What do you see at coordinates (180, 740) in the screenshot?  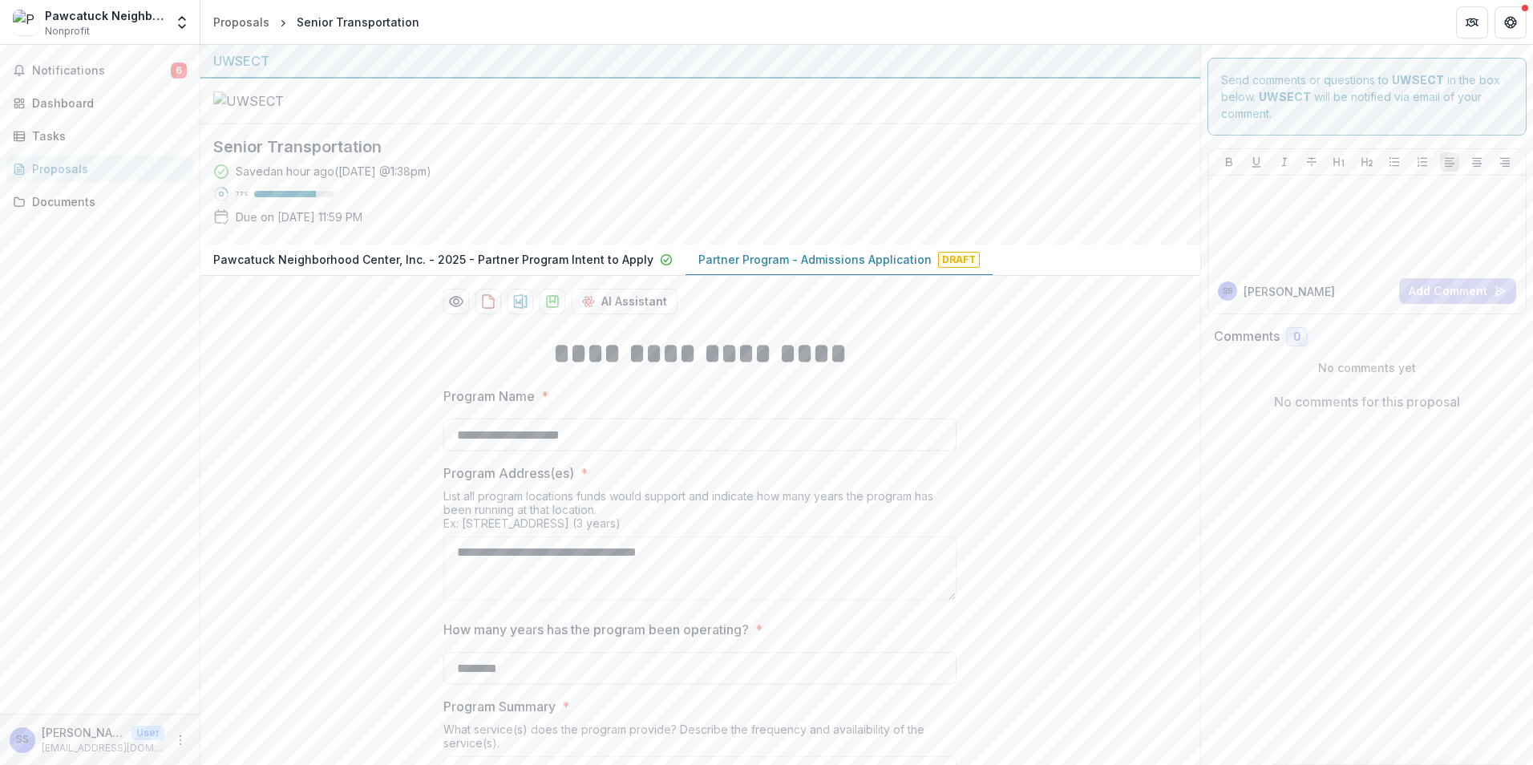 I see `button: More` at bounding box center [180, 740].